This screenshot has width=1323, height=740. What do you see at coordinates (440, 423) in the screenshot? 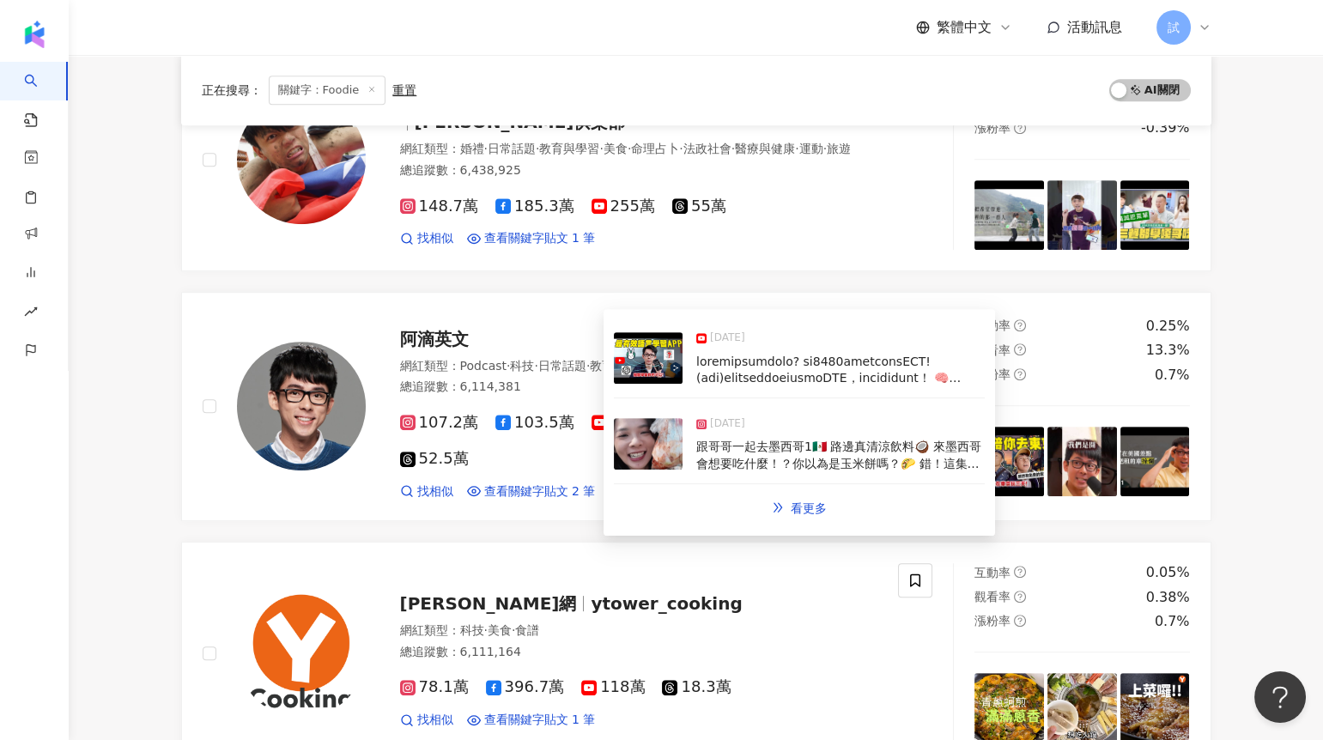
I see `span: 107.2萬` at bounding box center [440, 423].